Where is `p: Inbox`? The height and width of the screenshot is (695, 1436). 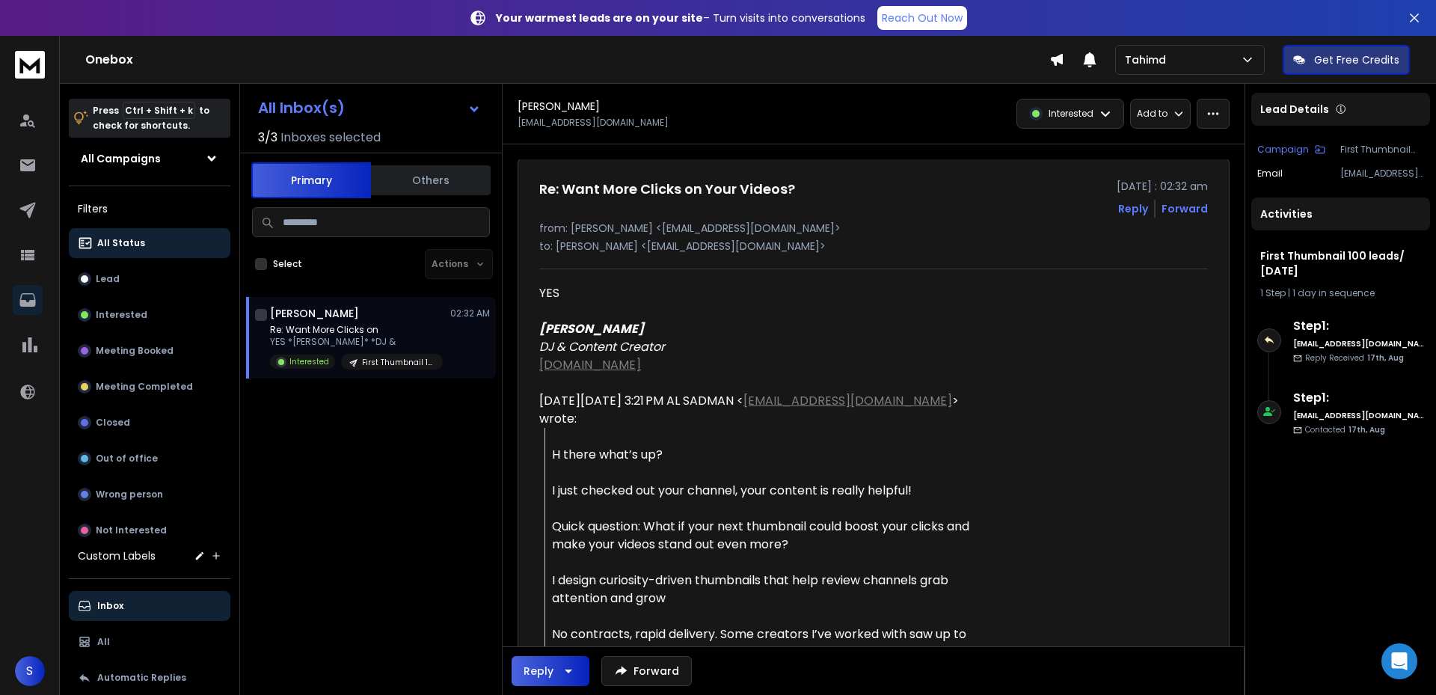 p: Inbox is located at coordinates (110, 606).